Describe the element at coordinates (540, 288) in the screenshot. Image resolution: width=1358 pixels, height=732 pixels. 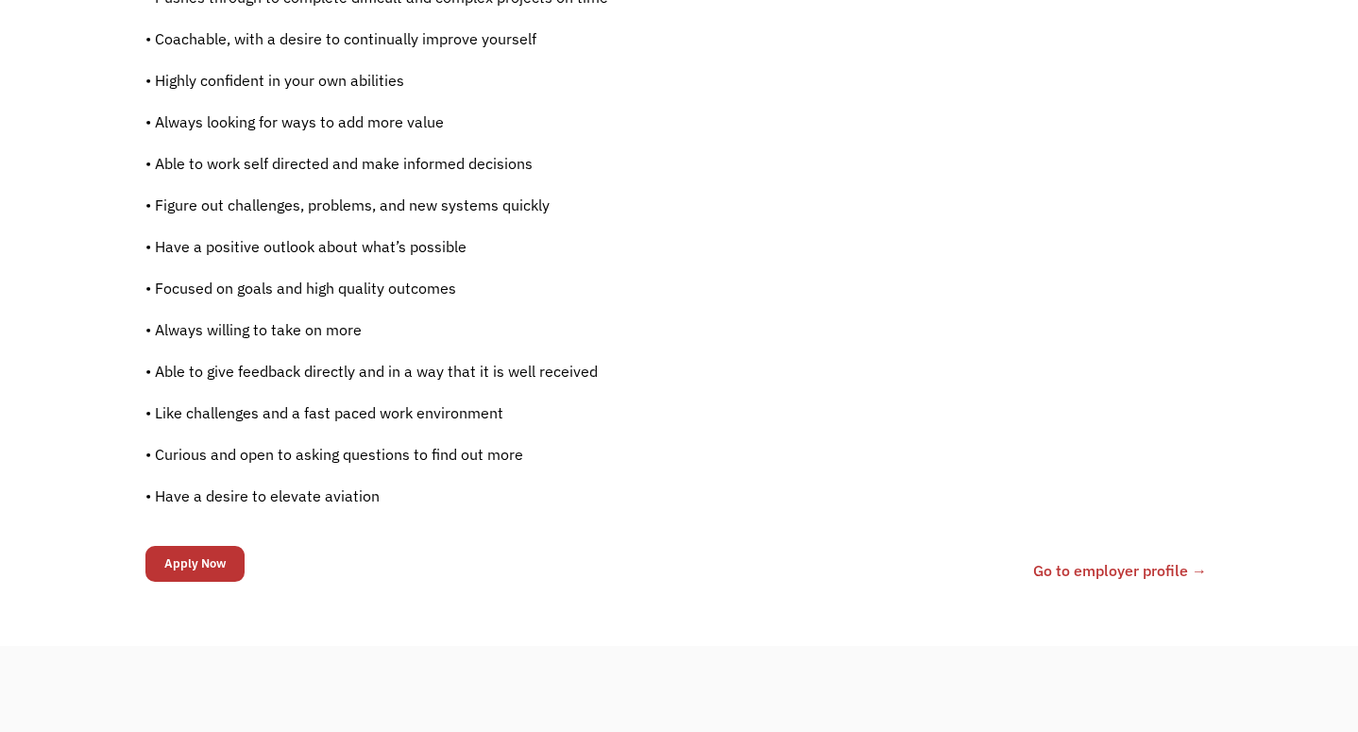
I see `p: • Focused on goals and high quality outcomes` at that location.